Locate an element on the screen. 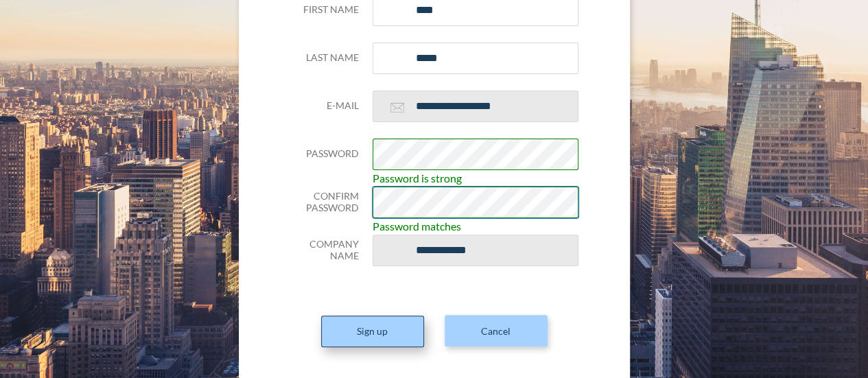 The width and height of the screenshot is (868, 378). button: Sign up is located at coordinates (373, 331).